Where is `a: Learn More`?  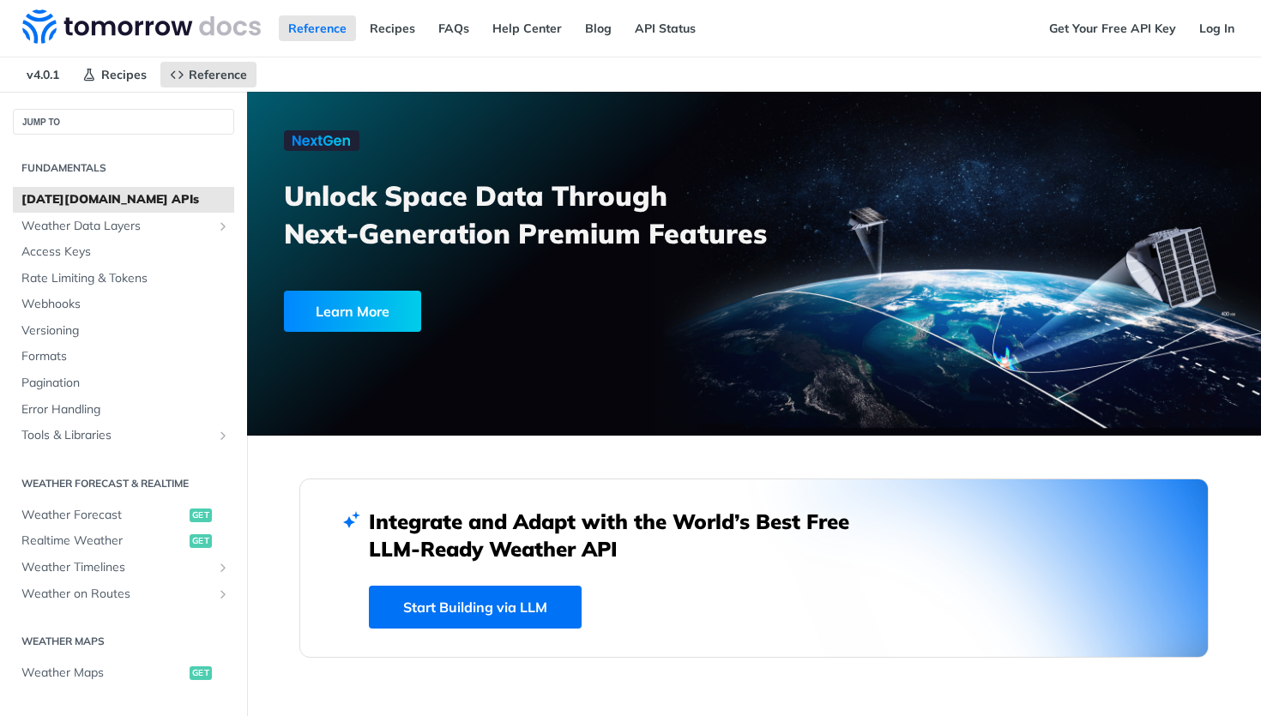 a: Learn More is located at coordinates (480, 311).